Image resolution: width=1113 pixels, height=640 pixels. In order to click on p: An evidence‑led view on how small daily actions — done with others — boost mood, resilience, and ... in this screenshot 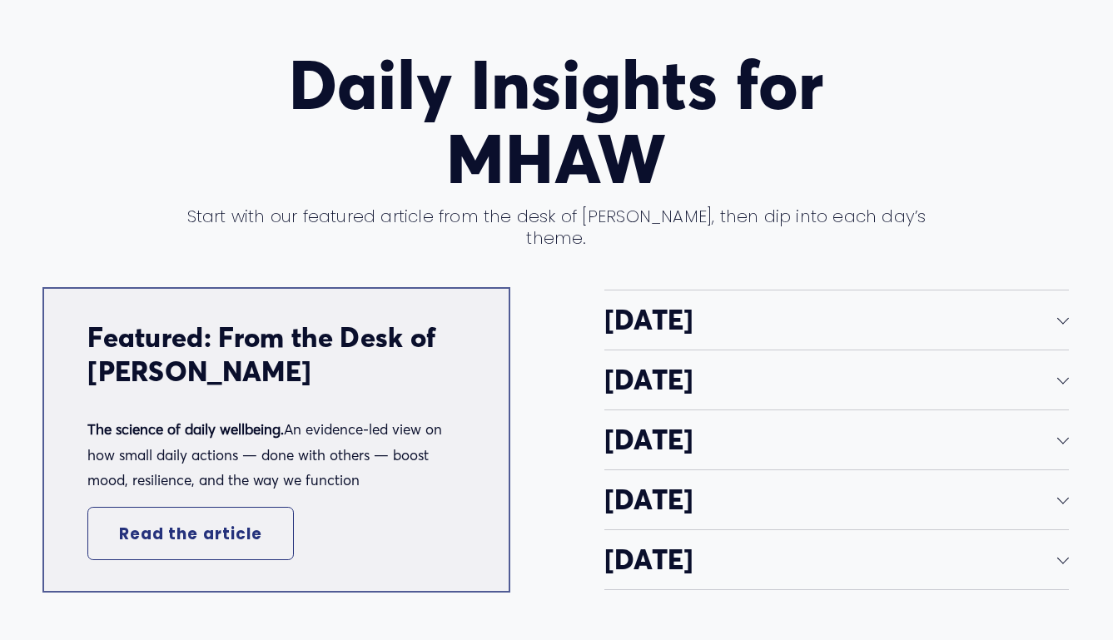, I will do `click(276, 455)`.